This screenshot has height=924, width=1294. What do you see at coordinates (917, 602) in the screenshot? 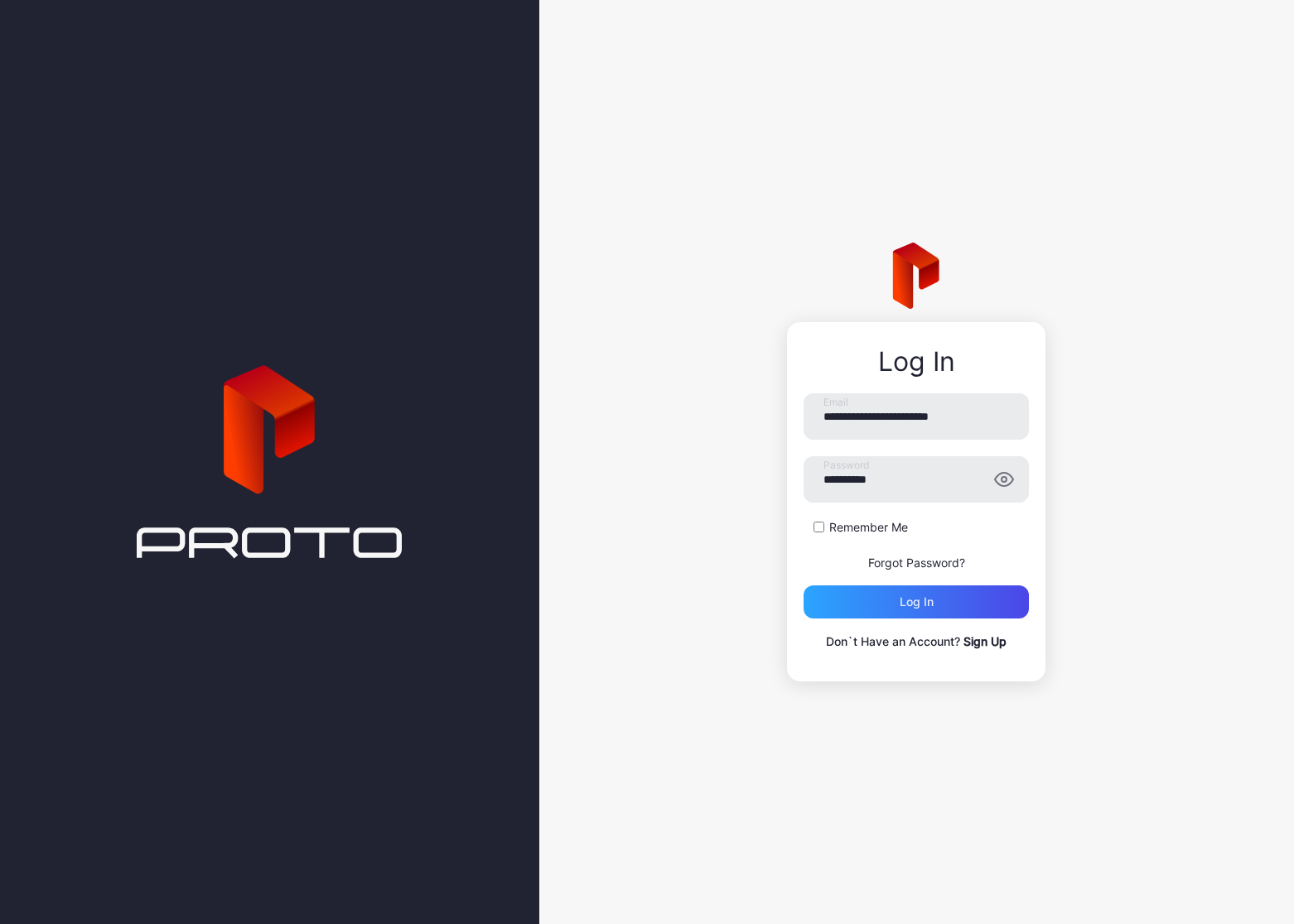
I see `div: Log in` at bounding box center [917, 602].